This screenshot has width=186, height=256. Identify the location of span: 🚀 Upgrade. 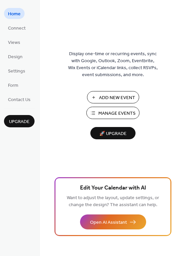
(113, 134).